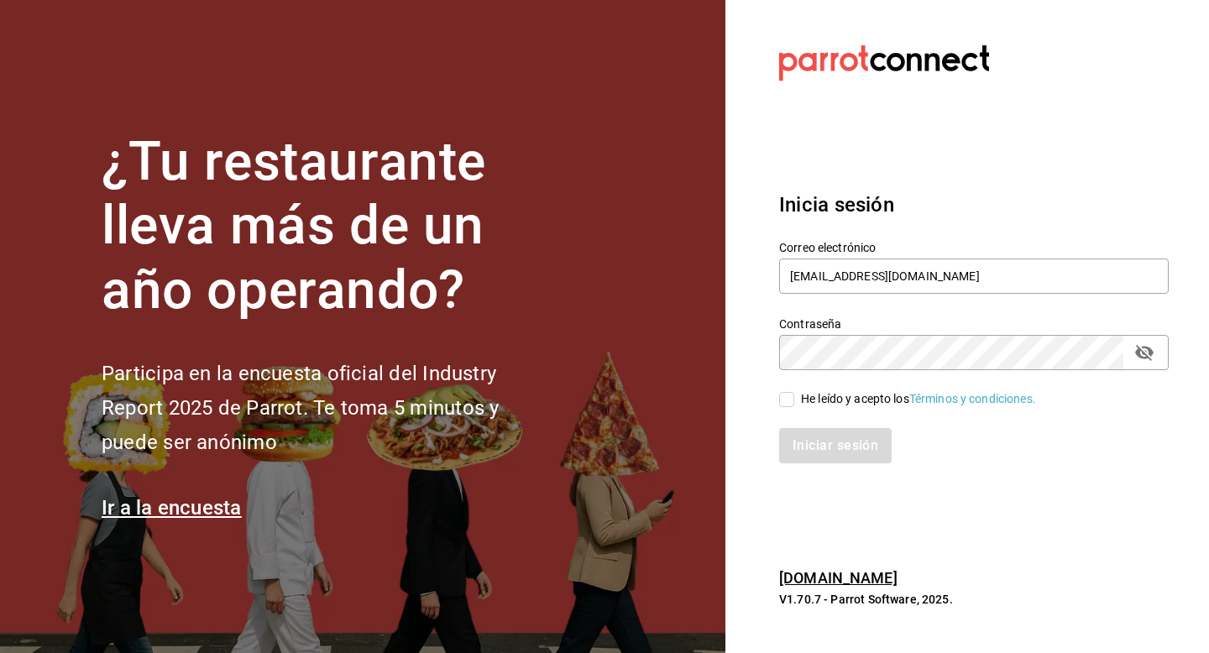  What do you see at coordinates (974, 276) in the screenshot?
I see `input: Ingresa tu correo electrónico` at bounding box center [974, 276].